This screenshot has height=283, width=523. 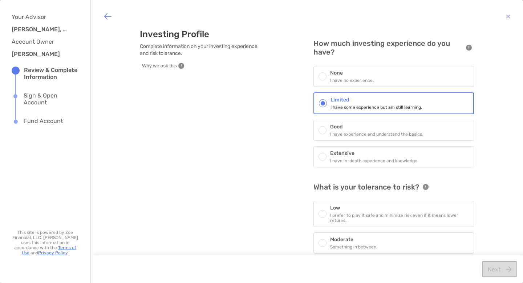 I want to click on h6: Good, so click(x=377, y=126).